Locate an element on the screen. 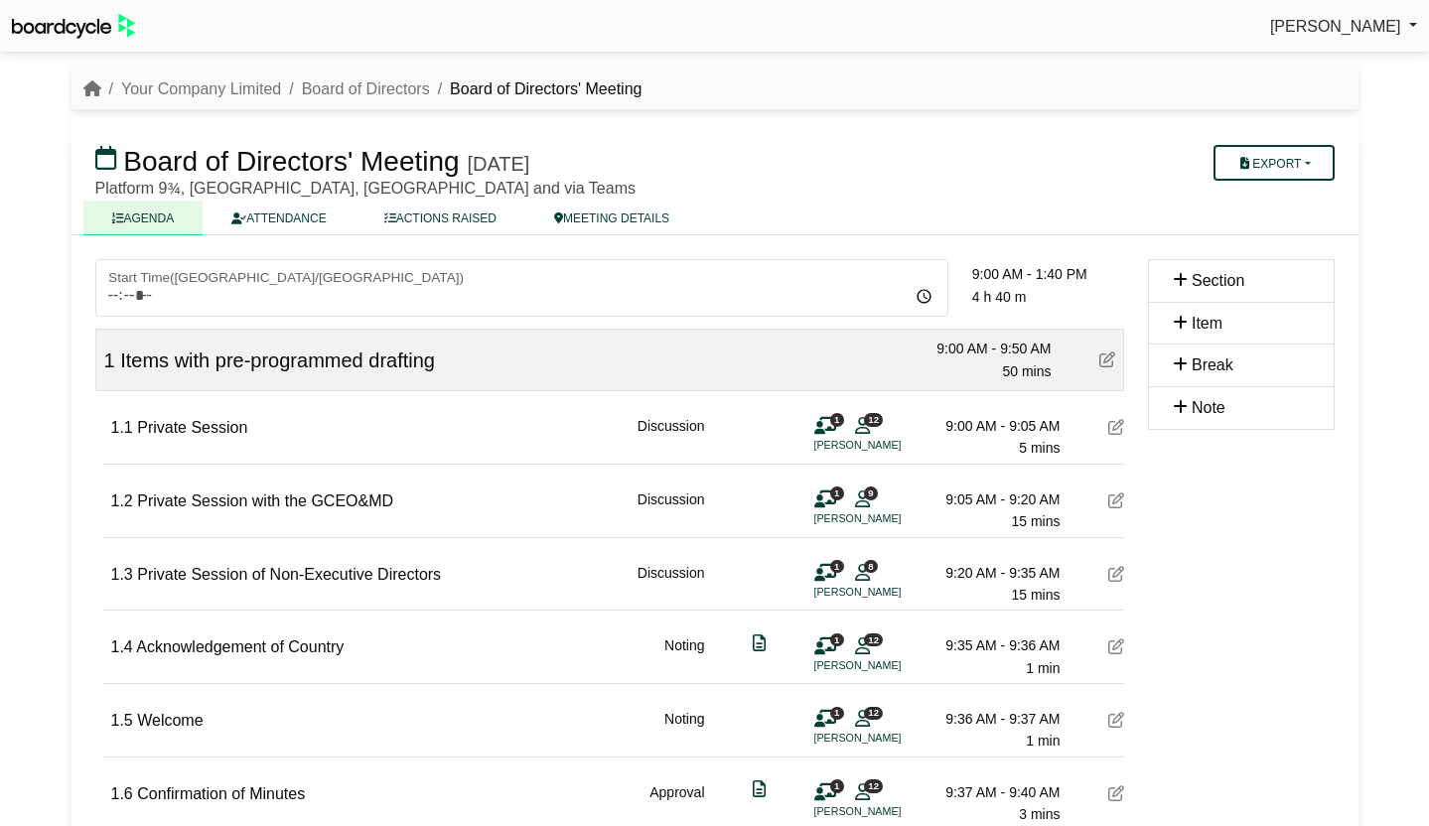 The width and height of the screenshot is (1429, 826). div: 9:20 AM - 9:35 AM is located at coordinates (991, 573).